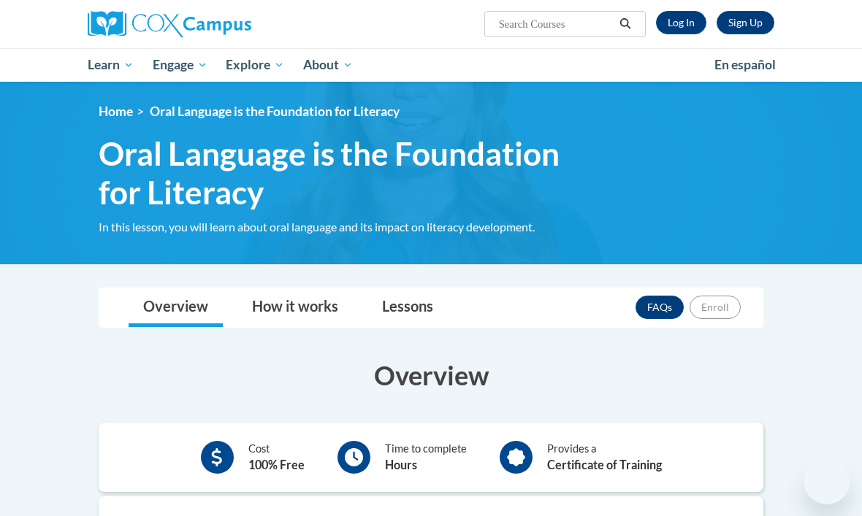 The image size is (862, 516). What do you see at coordinates (276, 465) in the screenshot?
I see `b: 100% Free` at bounding box center [276, 465].